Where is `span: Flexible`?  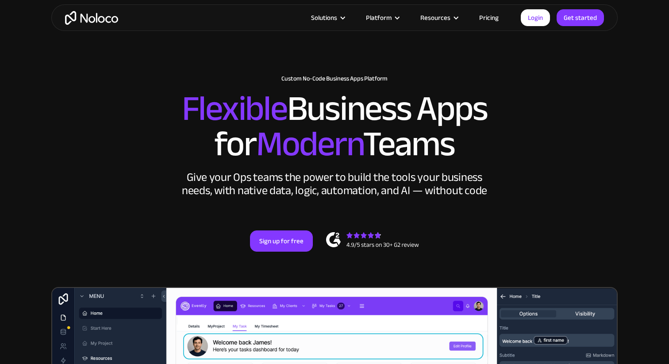 span: Flexible is located at coordinates (234, 108).